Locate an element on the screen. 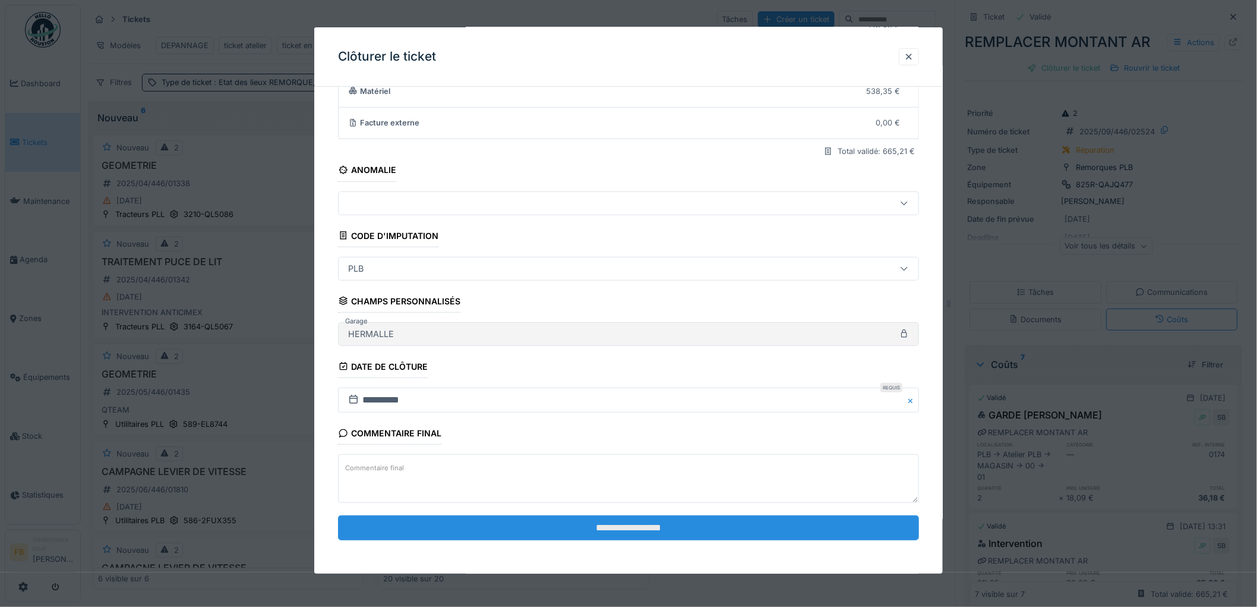 This screenshot has width=1257, height=607. div: 538,35 € is located at coordinates (883, 90).